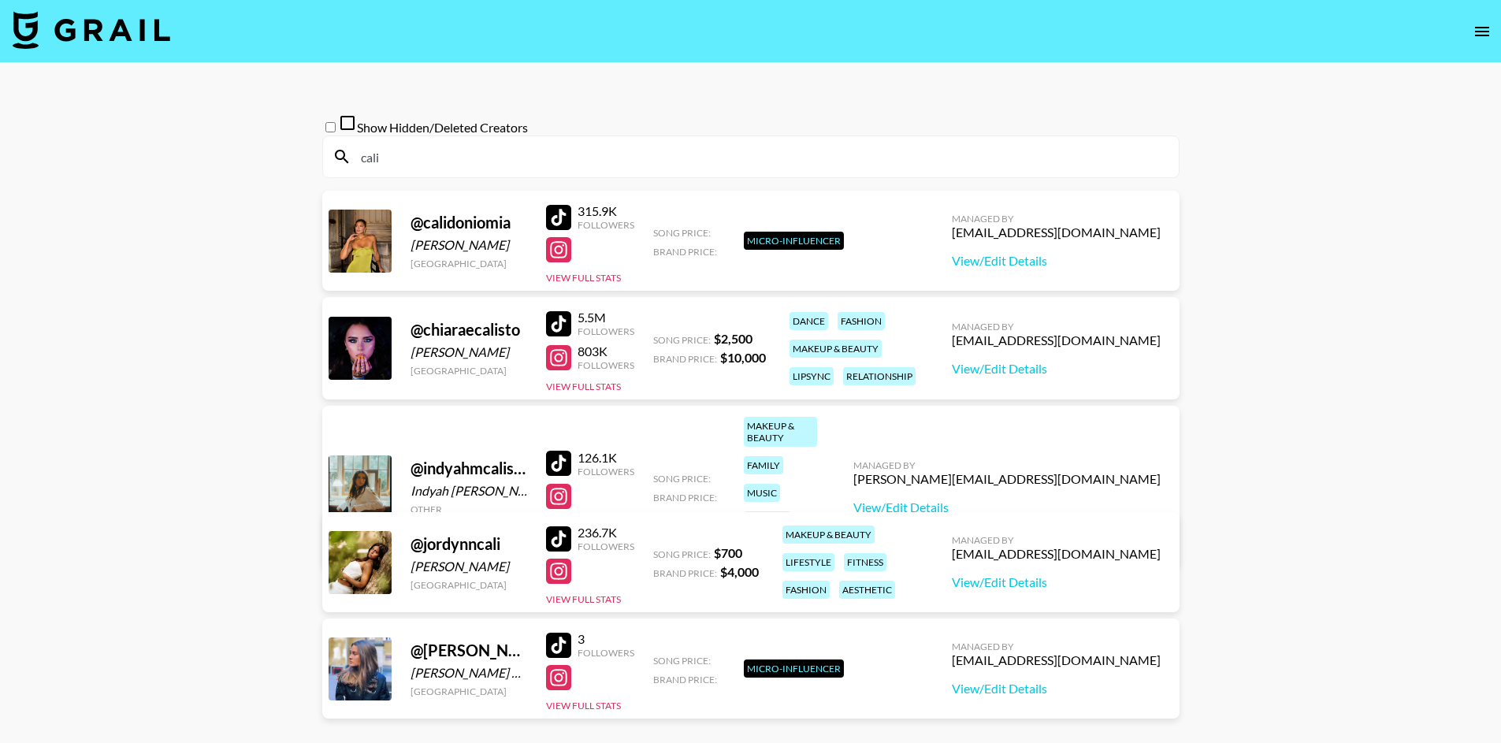  Describe the element at coordinates (442, 127) in the screenshot. I see `span: Show Hidden/Deleted Creators` at that location.